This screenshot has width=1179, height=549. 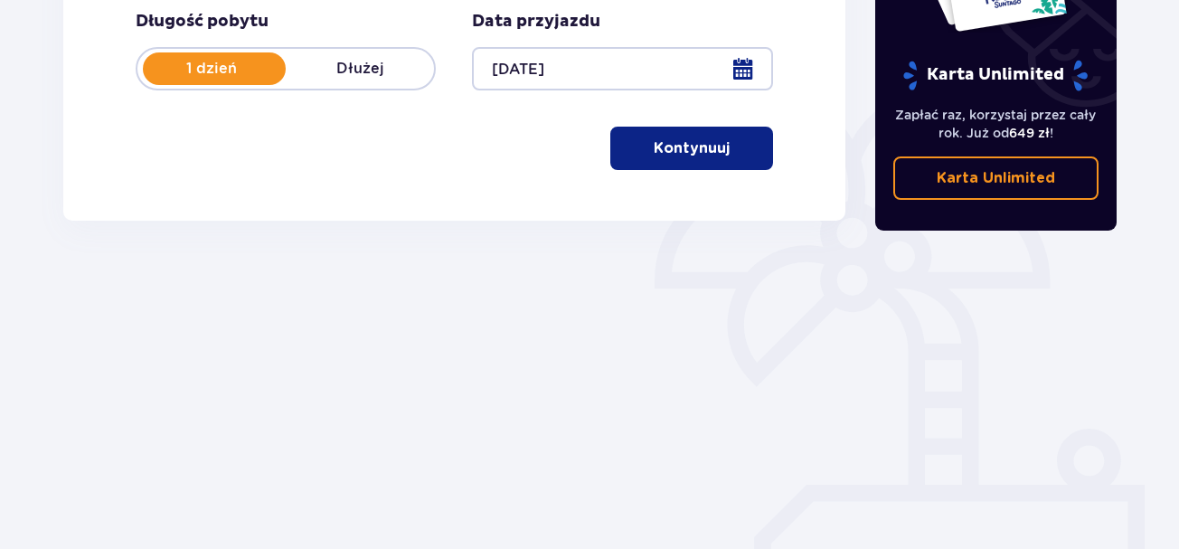 What do you see at coordinates (692, 148) in the screenshot?
I see `button: Kontynuuj` at bounding box center [692, 148].